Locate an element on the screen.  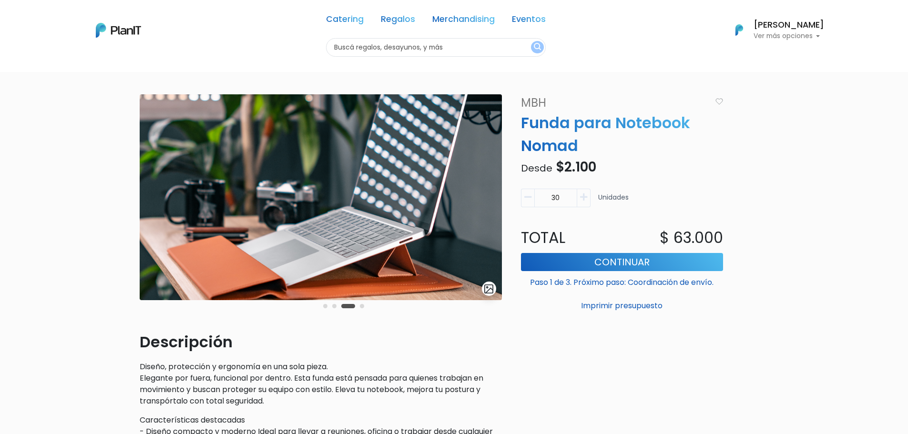
p: Unidades is located at coordinates (613, 202).